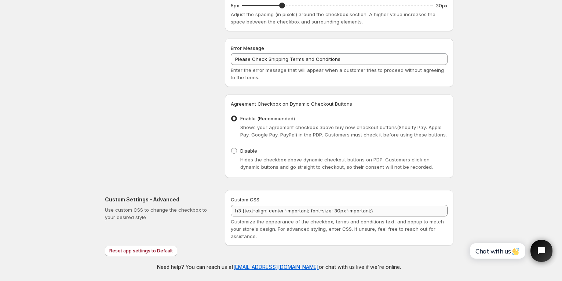 The width and height of the screenshot is (562, 281). What do you see at coordinates (249, 151) in the screenshot?
I see `span: Disable` at bounding box center [249, 151].